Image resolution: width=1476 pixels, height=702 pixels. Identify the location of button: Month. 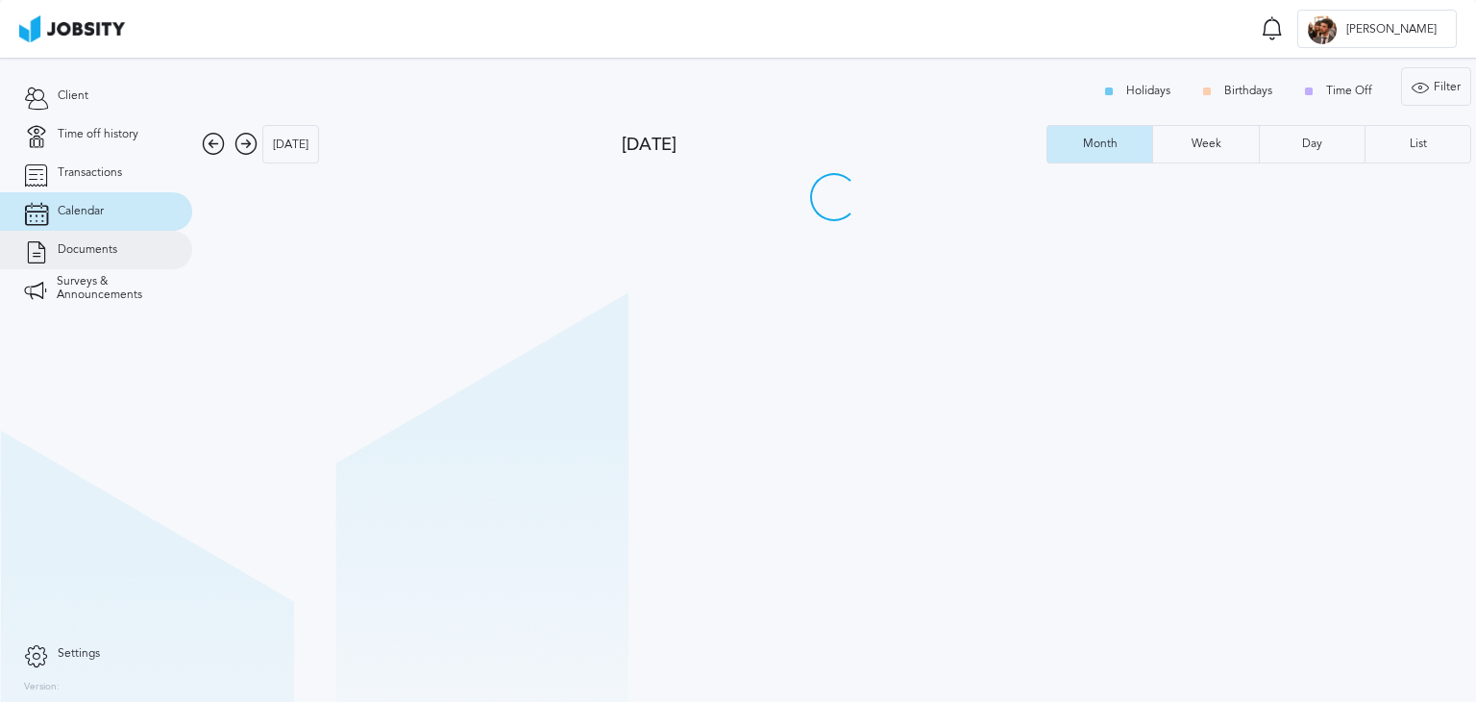
(1099, 144).